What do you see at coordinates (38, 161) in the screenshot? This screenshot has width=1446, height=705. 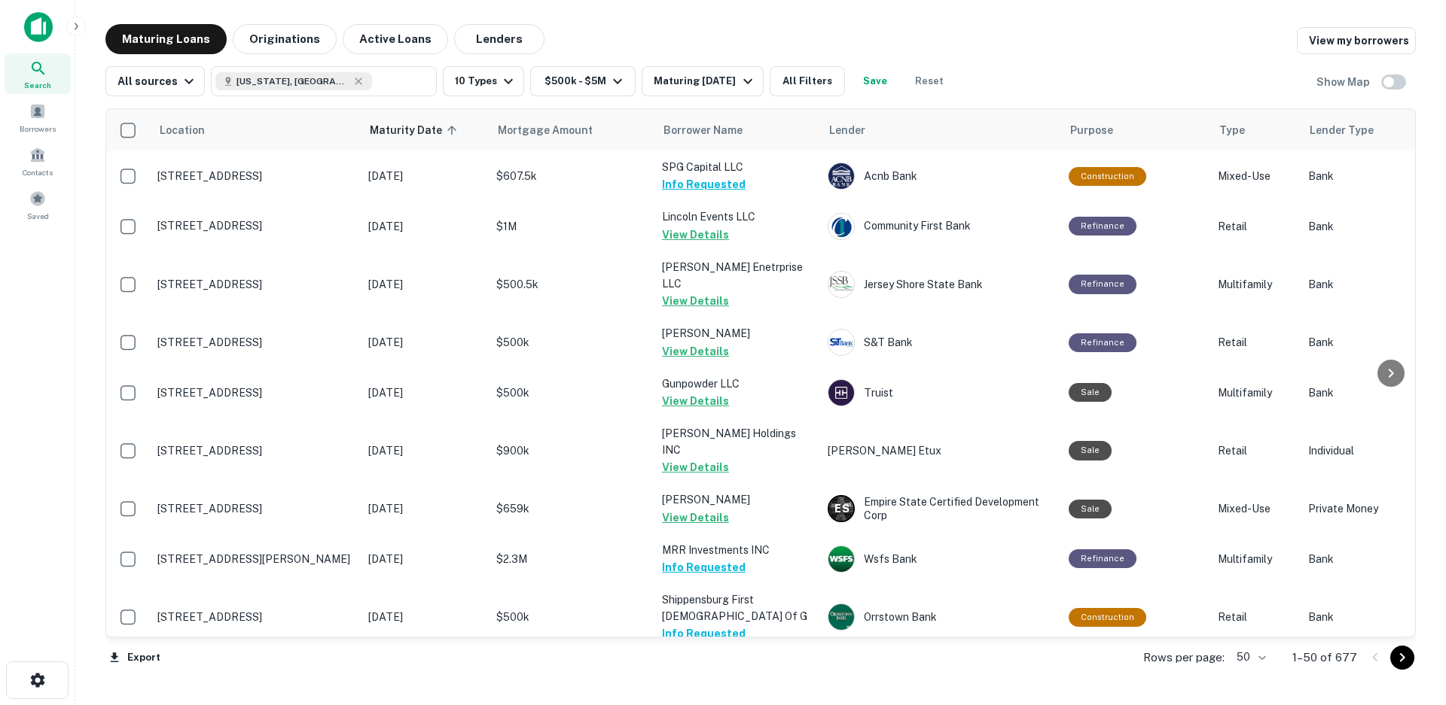 I see `div: Contacts` at bounding box center [38, 161].